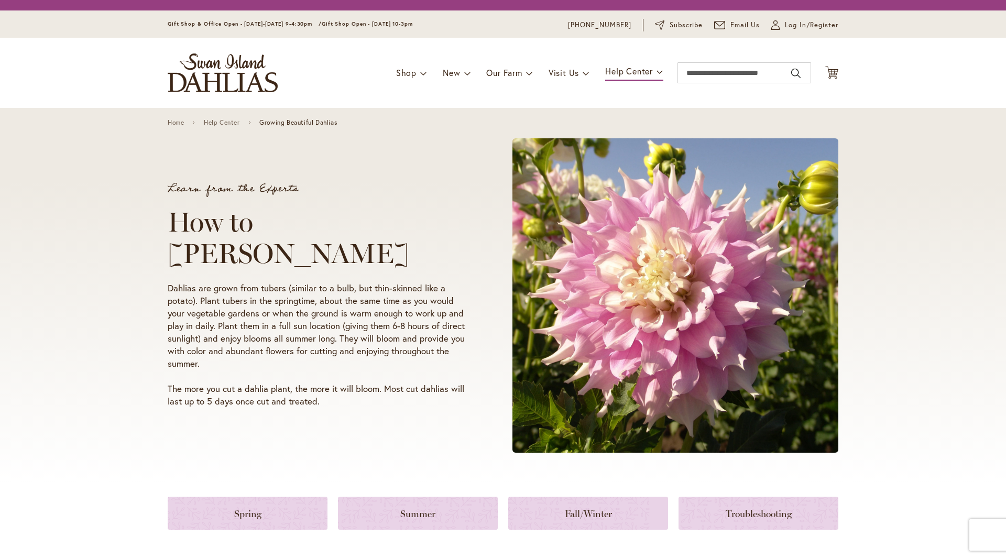  I want to click on span: Shop, so click(406, 72).